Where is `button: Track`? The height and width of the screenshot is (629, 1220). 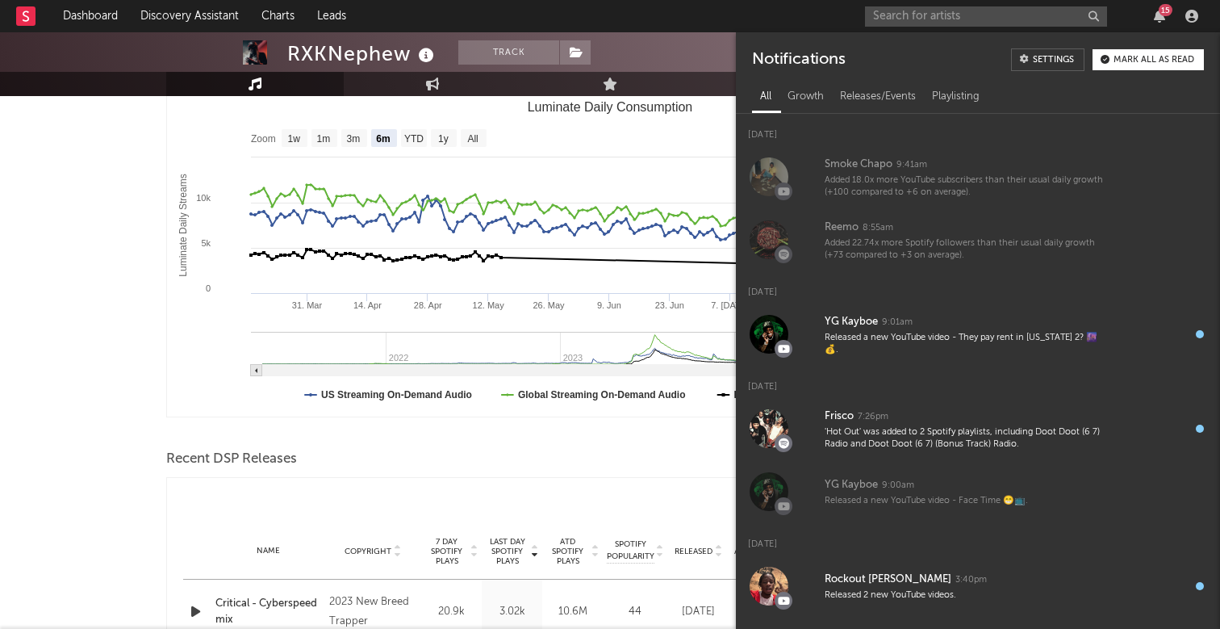
button: Track is located at coordinates (508, 52).